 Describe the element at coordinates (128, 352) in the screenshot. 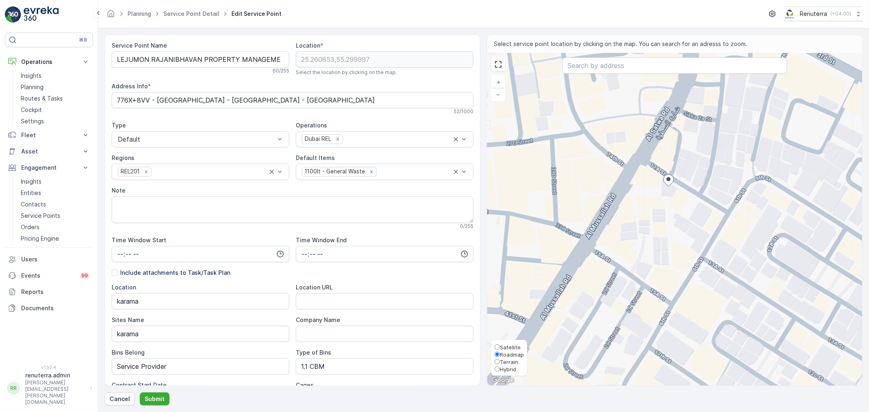

I see `label: Bins Belong` at that location.